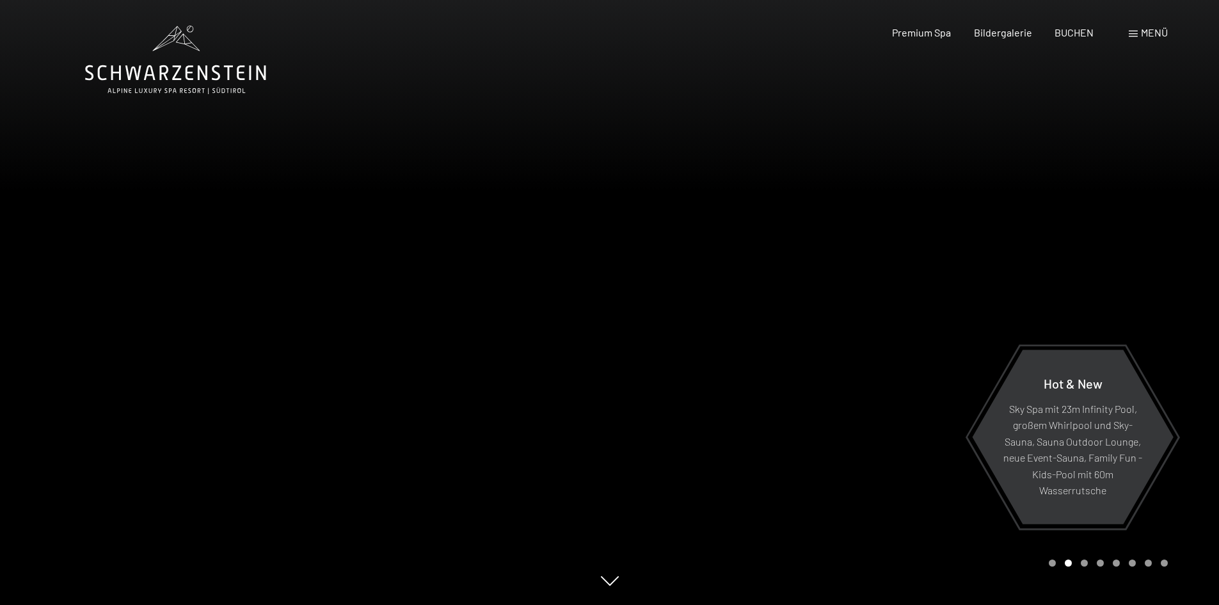 Image resolution: width=1219 pixels, height=605 pixels. I want to click on span: Bildergalerie, so click(1002, 32).